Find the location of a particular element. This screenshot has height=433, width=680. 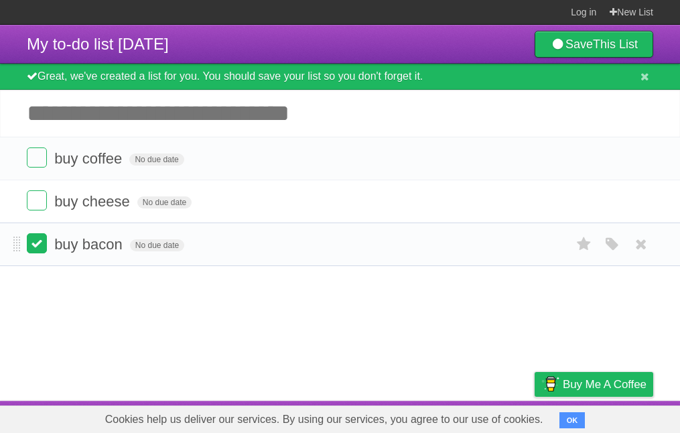

a: Privacy is located at coordinates (534, 416).